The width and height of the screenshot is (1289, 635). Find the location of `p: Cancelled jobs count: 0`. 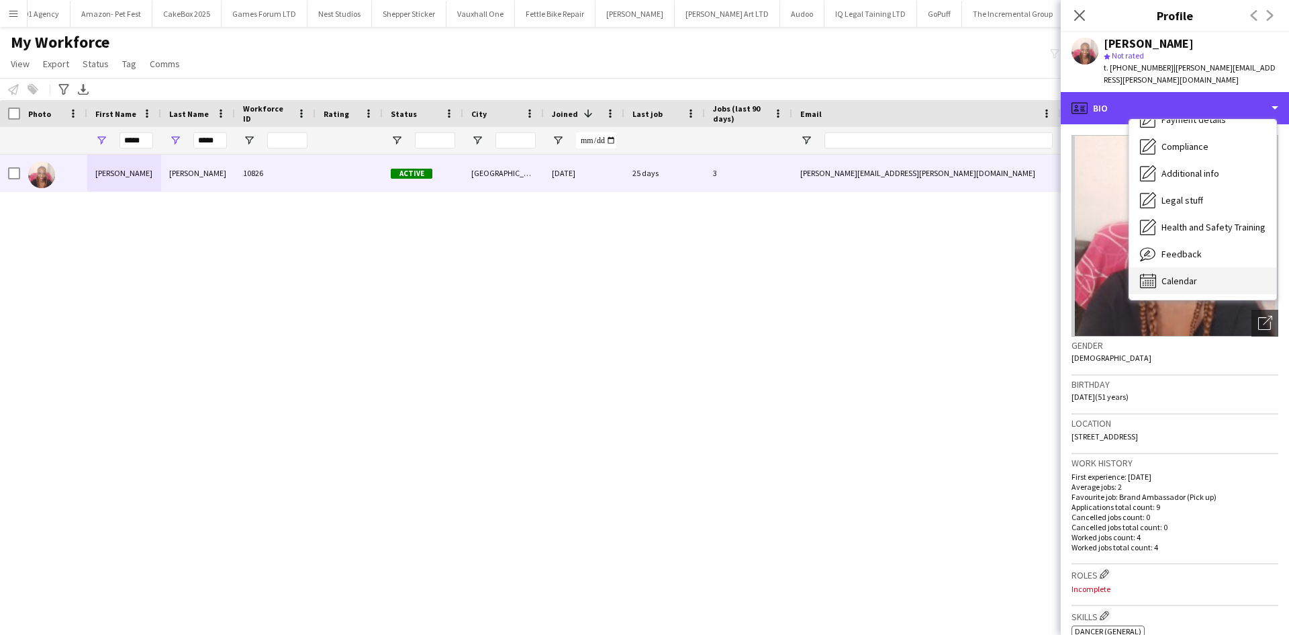

p: Cancelled jobs count: 0 is located at coordinates (1175, 516).